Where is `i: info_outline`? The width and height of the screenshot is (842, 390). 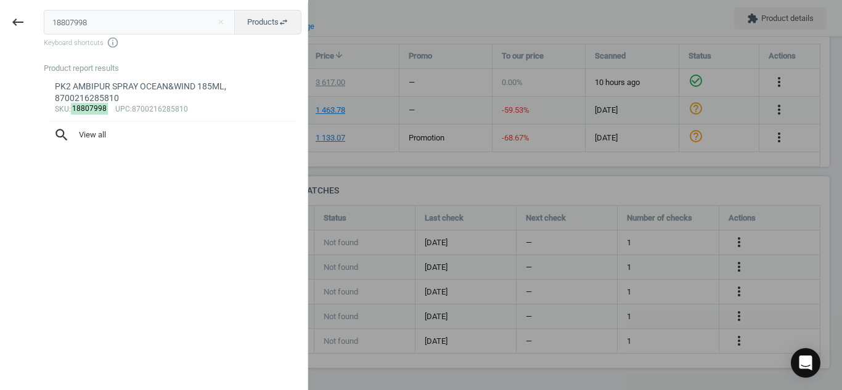 i: info_outline is located at coordinates (113, 43).